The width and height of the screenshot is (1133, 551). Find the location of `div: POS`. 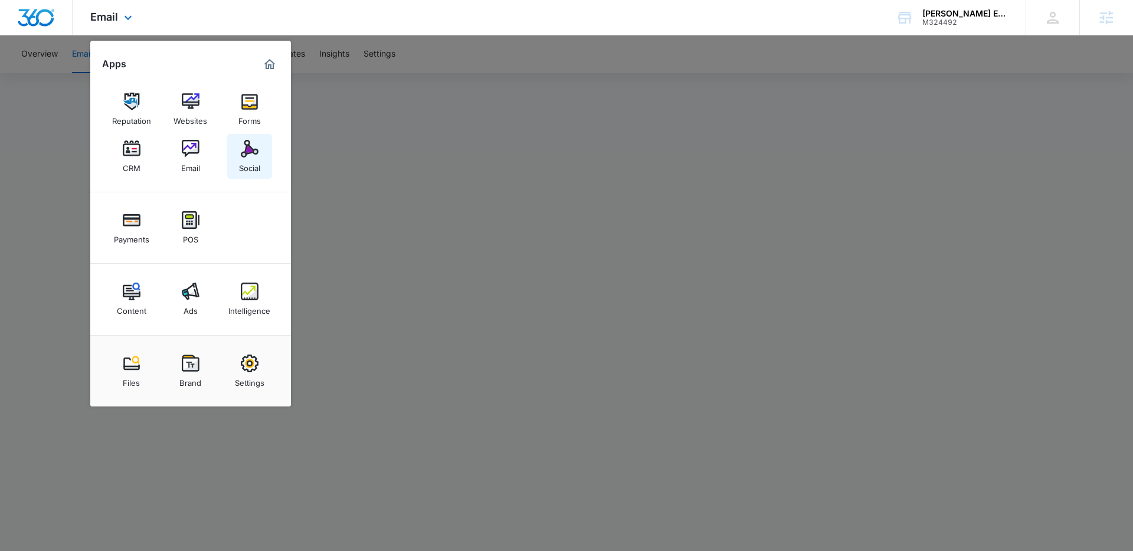

div: POS is located at coordinates (191, 237).